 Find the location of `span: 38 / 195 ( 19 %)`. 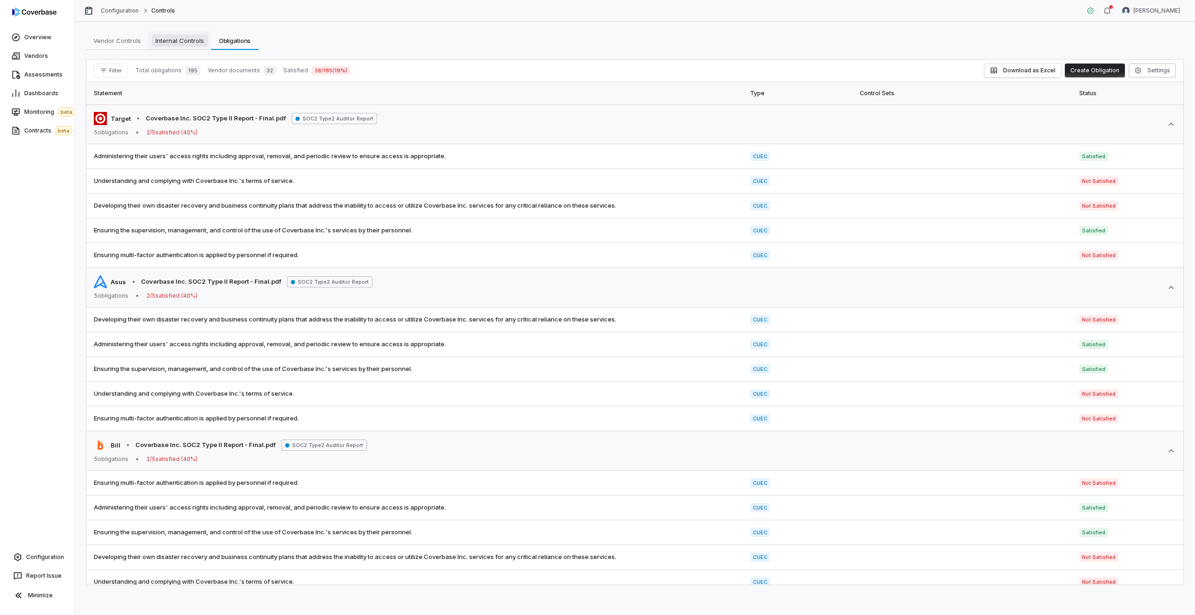

span: 38 / 195 ( 19 %) is located at coordinates (331, 70).